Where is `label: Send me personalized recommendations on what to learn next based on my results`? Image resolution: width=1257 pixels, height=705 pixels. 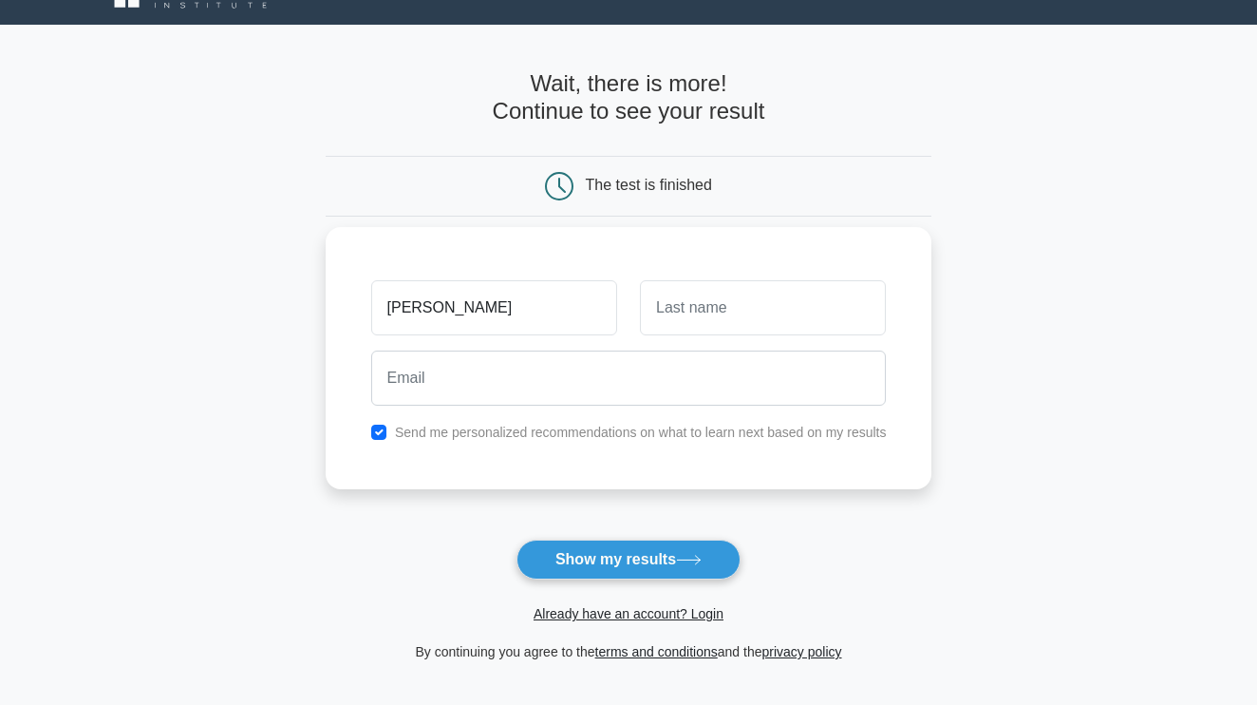
label: Send me personalized recommendations on what to learn next based on my results is located at coordinates (641, 432).